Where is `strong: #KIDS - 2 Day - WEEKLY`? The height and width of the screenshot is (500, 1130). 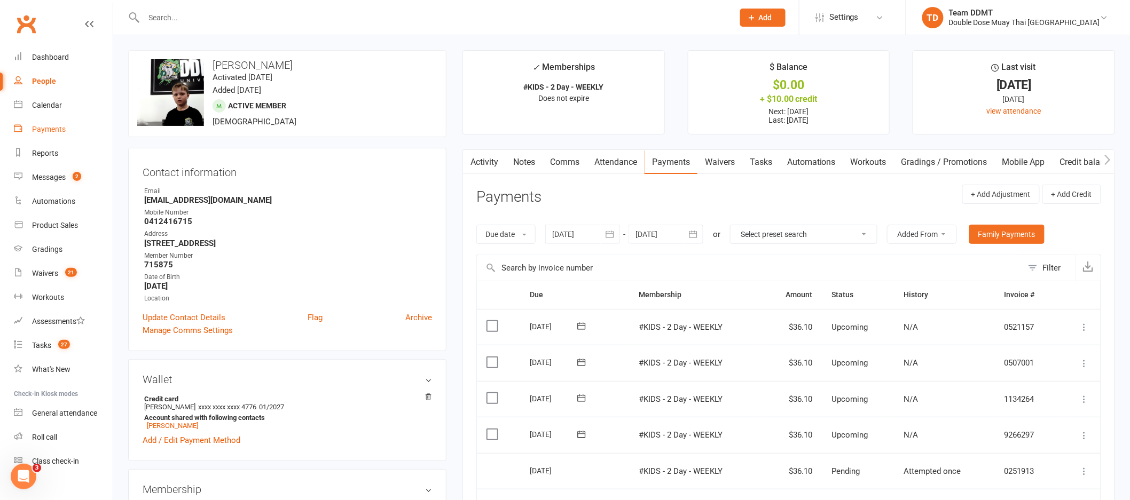 strong: #KIDS - 2 Day - WEEKLY is located at coordinates (563, 87).